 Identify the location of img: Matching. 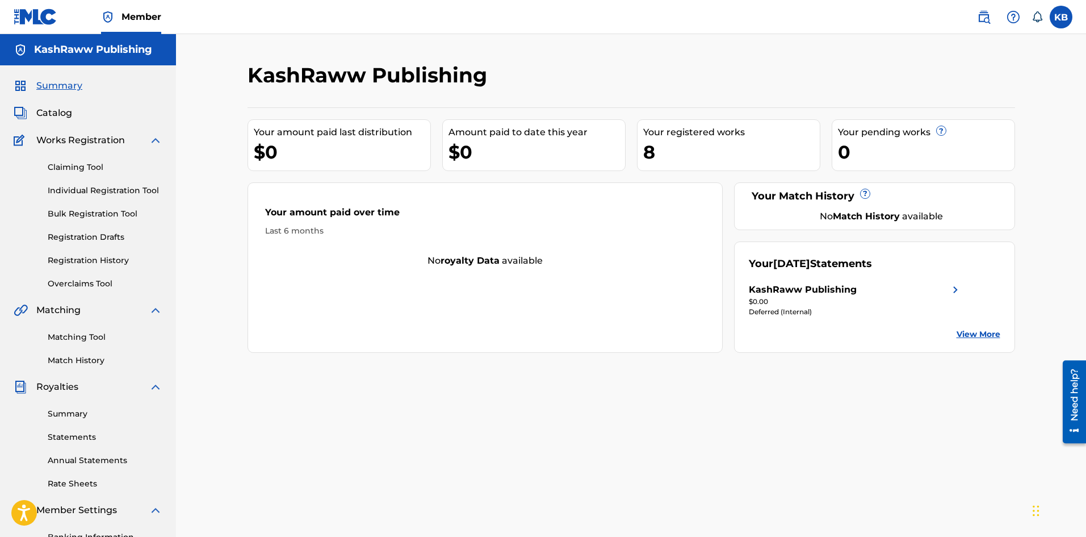
(20, 310).